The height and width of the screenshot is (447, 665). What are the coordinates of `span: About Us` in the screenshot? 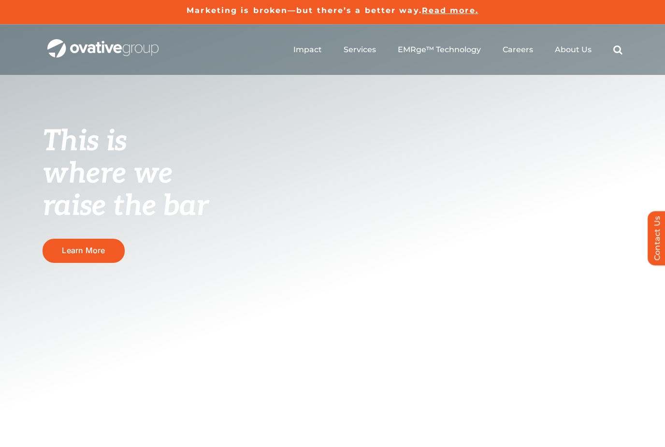 It's located at (574, 50).